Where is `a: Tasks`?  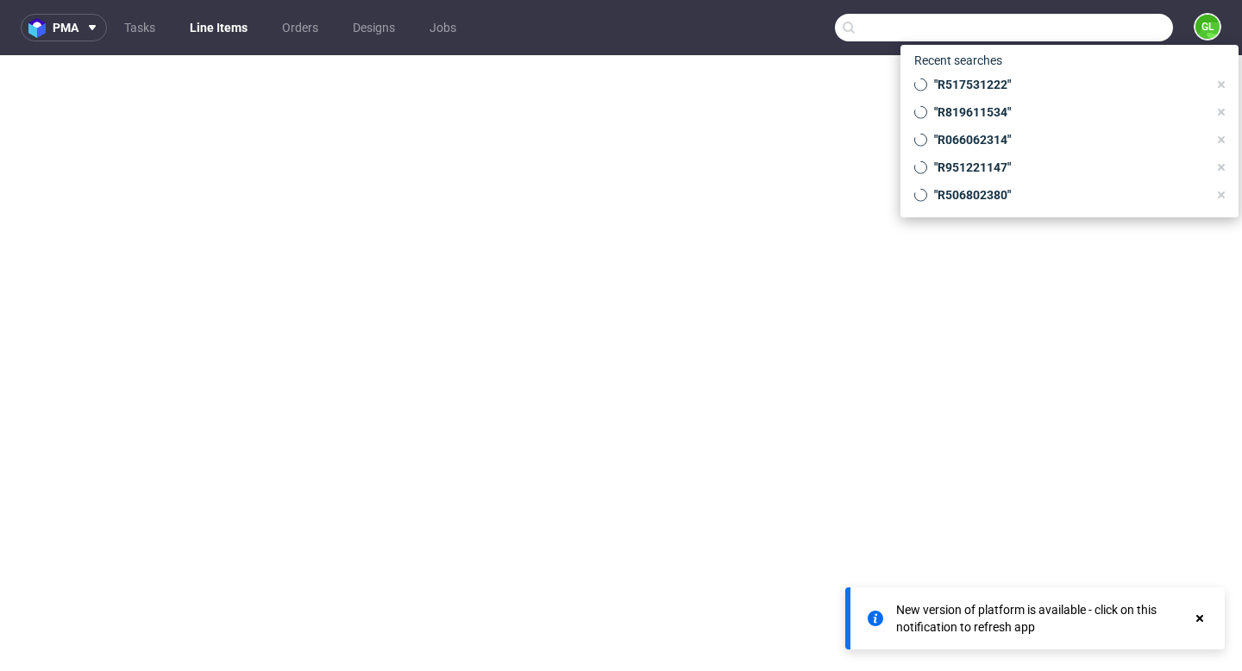 a: Tasks is located at coordinates (140, 28).